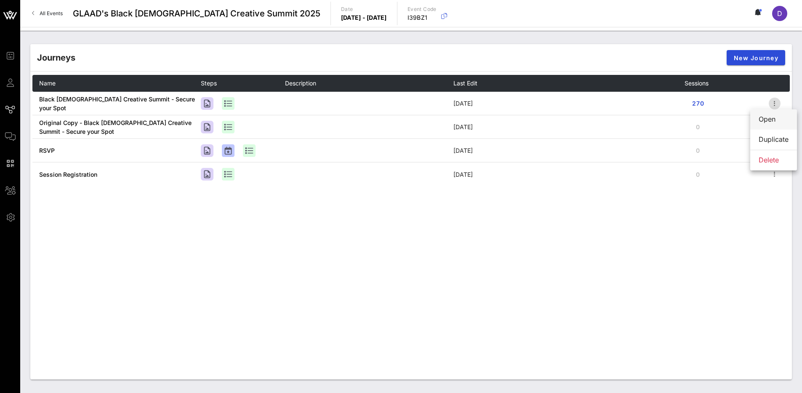  What do you see at coordinates (773, 119) in the screenshot?
I see `div: Open` at bounding box center [773, 119].